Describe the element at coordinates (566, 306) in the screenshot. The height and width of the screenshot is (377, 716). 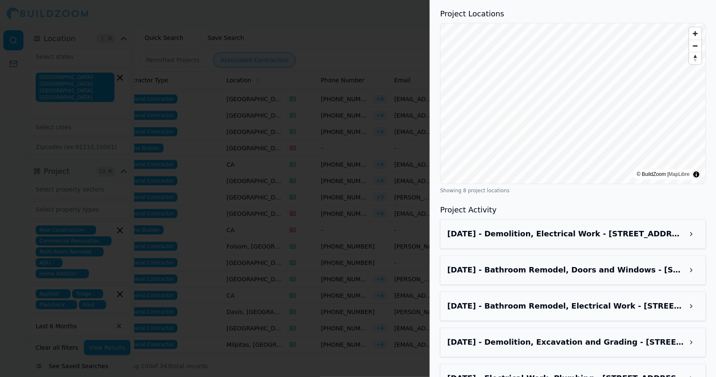
I see `h3: Aug 10, 2025 - Bathroom Remodel, Electrical Work - 2920 Branch St, Sacramento, CA, 95815` at that location.